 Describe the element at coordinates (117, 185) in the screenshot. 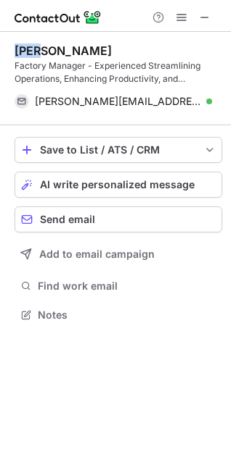

I see `span: AI write personalized message` at that location.